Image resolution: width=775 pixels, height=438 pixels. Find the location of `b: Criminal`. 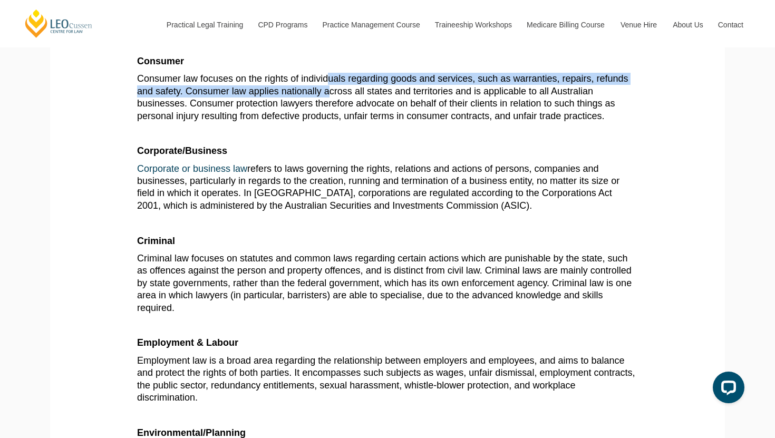

b: Criminal is located at coordinates (156, 241).